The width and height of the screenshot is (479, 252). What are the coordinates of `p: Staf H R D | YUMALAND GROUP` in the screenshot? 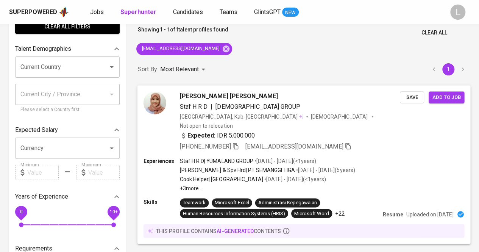 It's located at (217, 161).